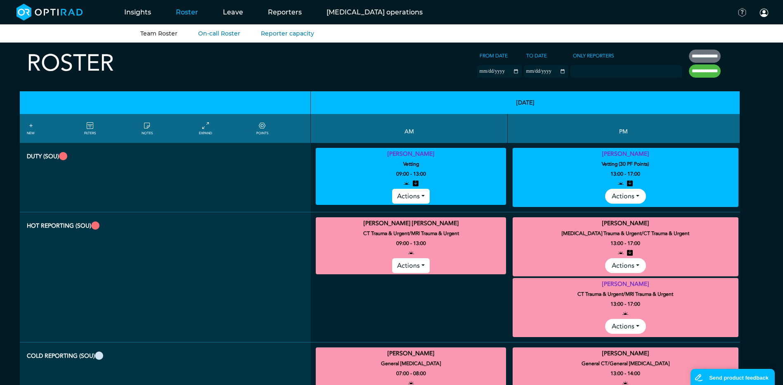 Image resolution: width=783 pixels, height=385 pixels. What do you see at coordinates (624, 128) in the screenshot?
I see `th: PM` at bounding box center [624, 128].